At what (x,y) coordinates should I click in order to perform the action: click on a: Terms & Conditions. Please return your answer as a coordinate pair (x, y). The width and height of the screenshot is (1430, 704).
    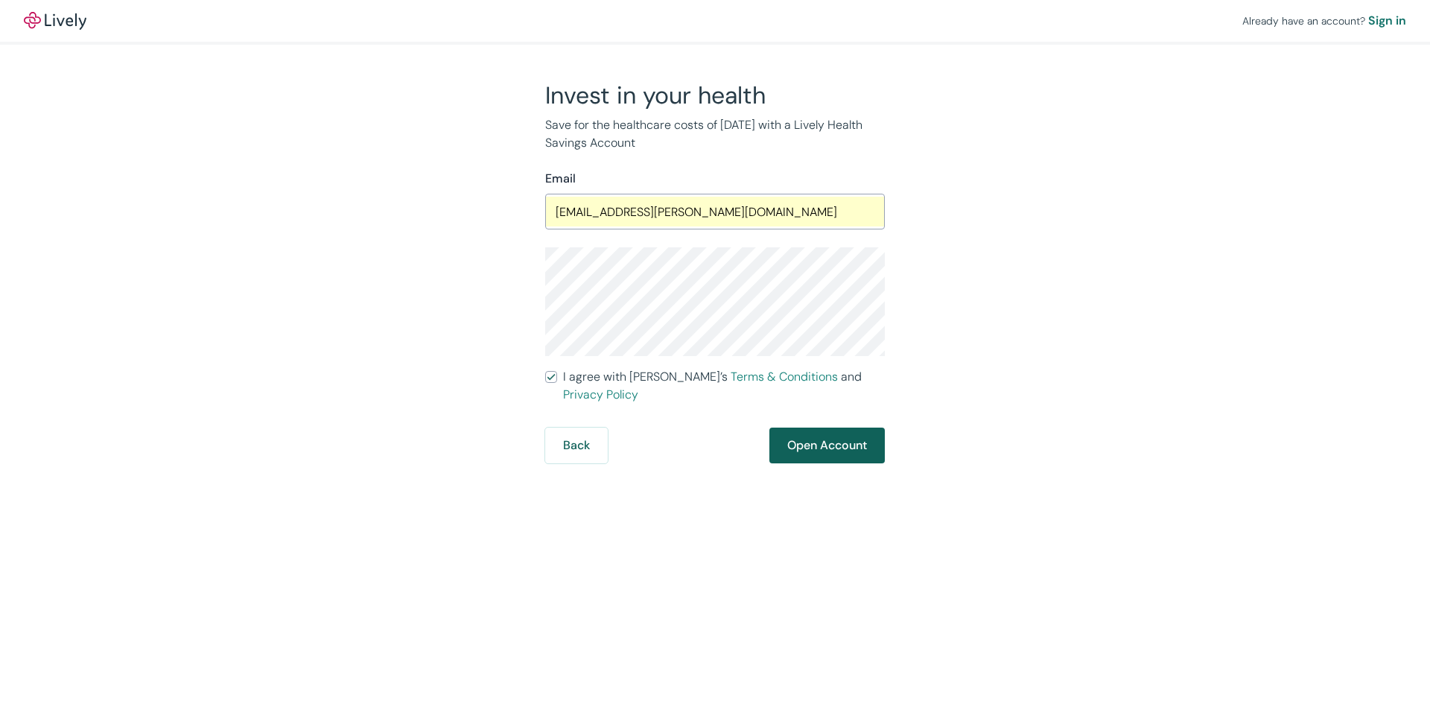
    Looking at the image, I should click on (784, 376).